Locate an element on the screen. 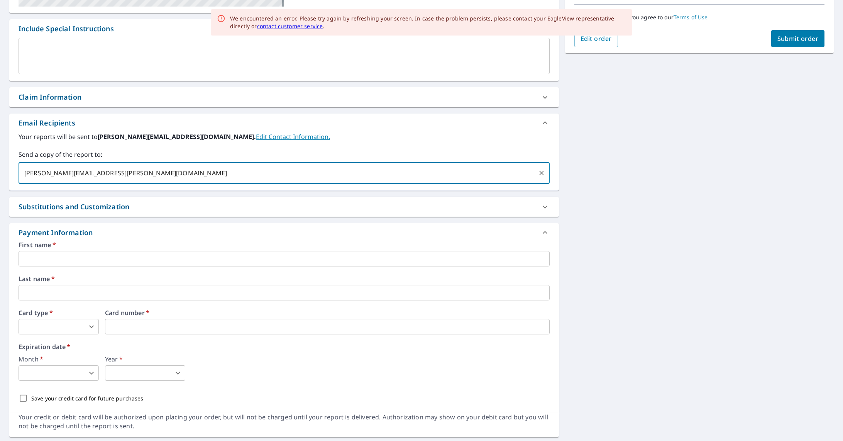 This screenshot has width=843, height=441. p: By ordering a report you agree to our is located at coordinates (700, 17).